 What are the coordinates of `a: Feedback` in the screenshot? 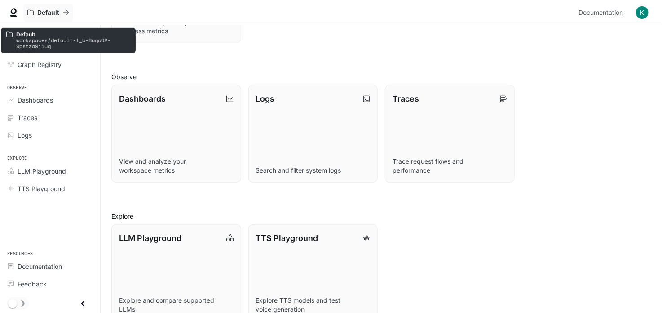 It's located at (50, 283).